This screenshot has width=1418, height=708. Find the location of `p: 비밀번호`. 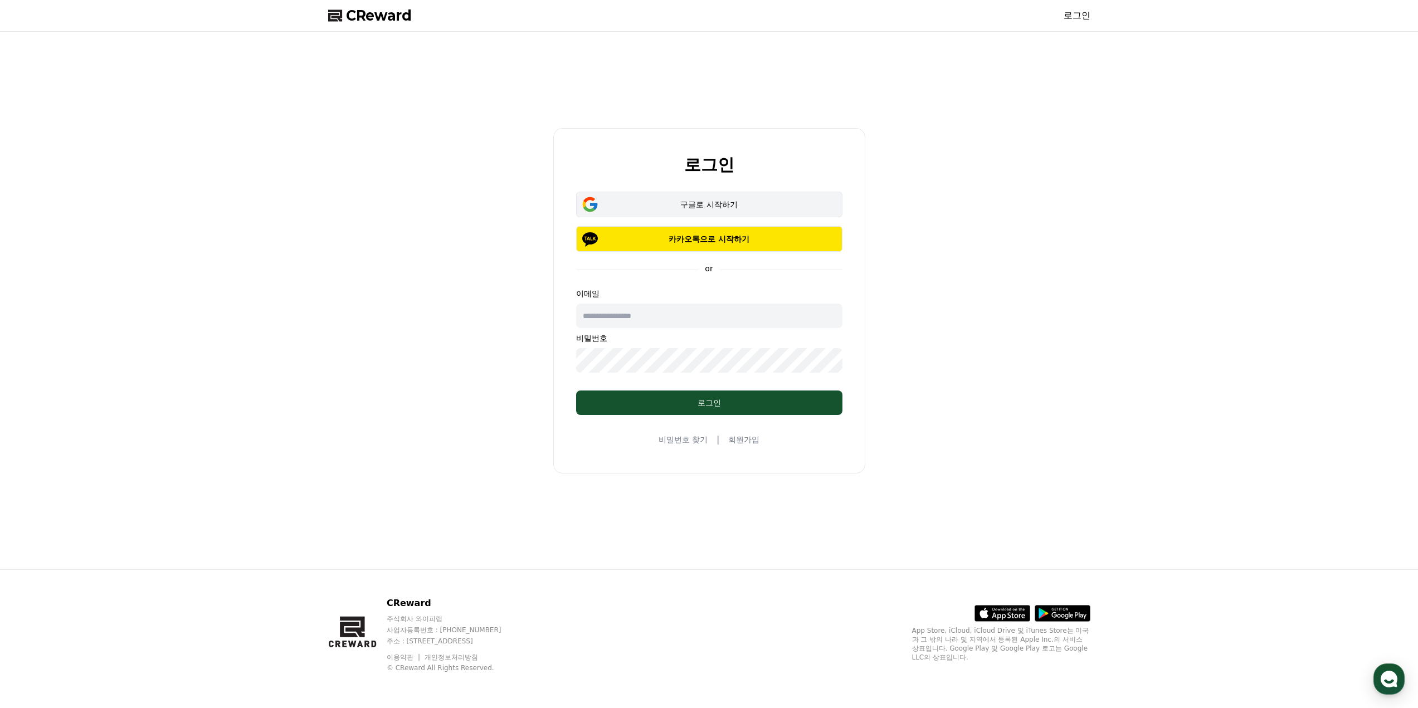

p: 비밀번호 is located at coordinates (709, 338).